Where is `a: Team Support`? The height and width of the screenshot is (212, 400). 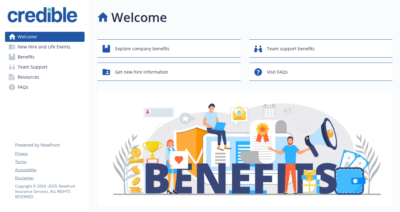 a: Team Support is located at coordinates (45, 67).